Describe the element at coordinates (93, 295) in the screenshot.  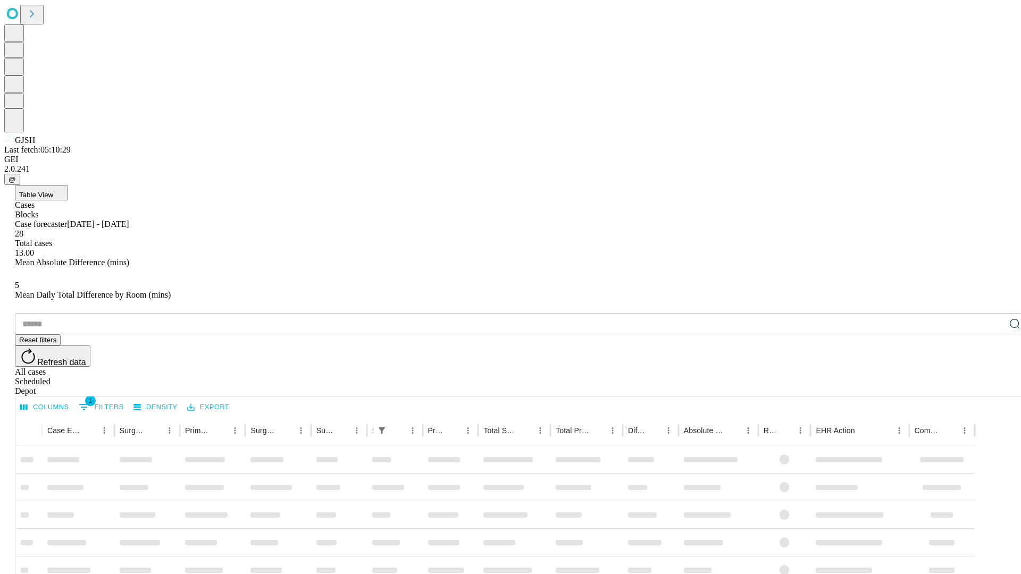
I see `span: Mean Daily Total Difference by Room (mins)` at that location.